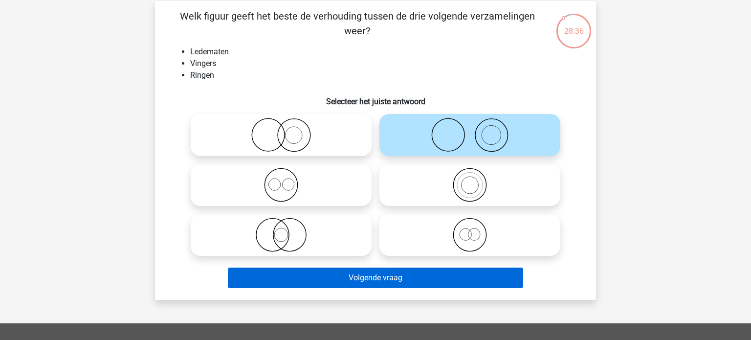  Describe the element at coordinates (385, 52) in the screenshot. I see `li: Ledematen` at that location.